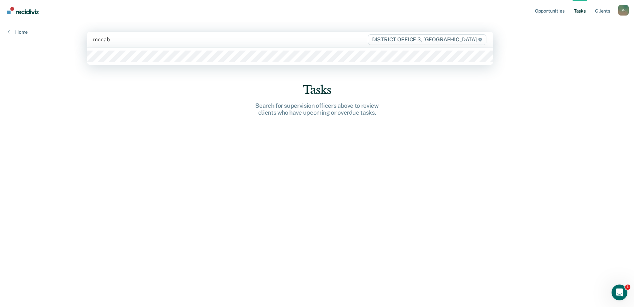 The height and width of the screenshot is (307, 634). What do you see at coordinates (317, 109) in the screenshot?
I see `div: Search for supervision officers above to review clients who have upcoming or overdue tasks.` at bounding box center [317, 109].